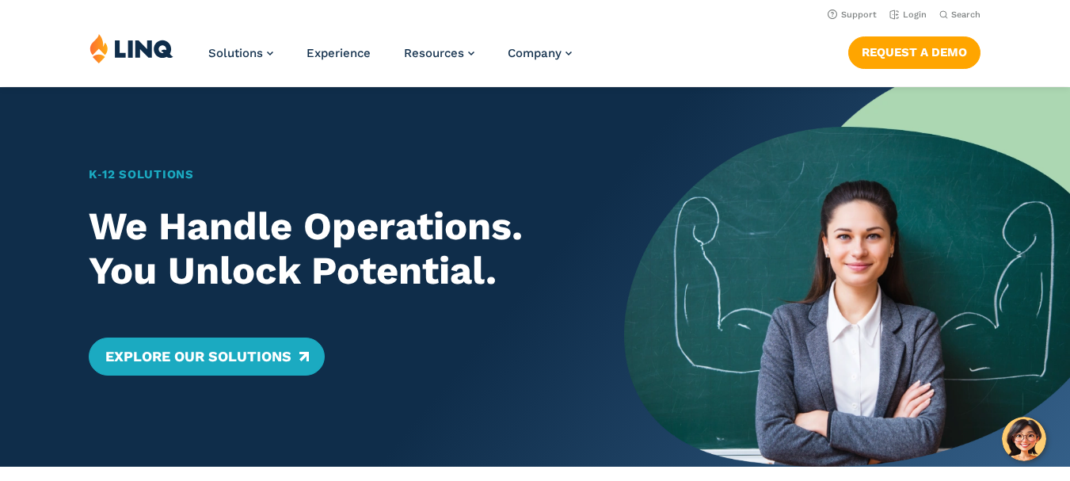 The width and height of the screenshot is (1070, 481). What do you see at coordinates (908, 14) in the screenshot?
I see `a: Login` at bounding box center [908, 14].